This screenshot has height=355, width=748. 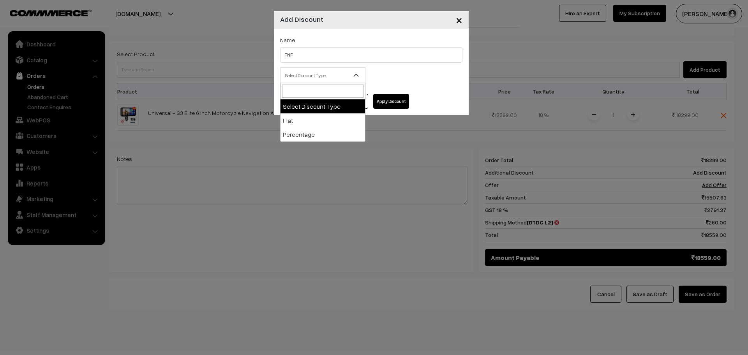 I want to click on li: Flat, so click(x=323, y=120).